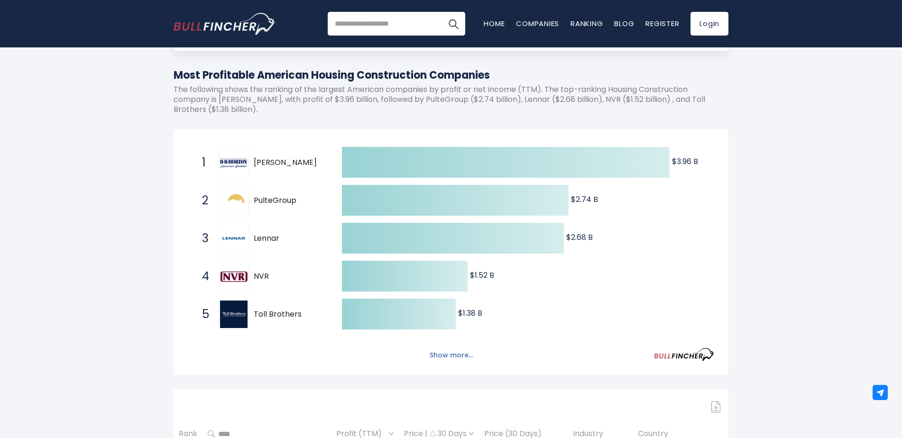 The image size is (902, 438). Describe the element at coordinates (202, 163) in the screenshot. I see `span: 1` at that location.